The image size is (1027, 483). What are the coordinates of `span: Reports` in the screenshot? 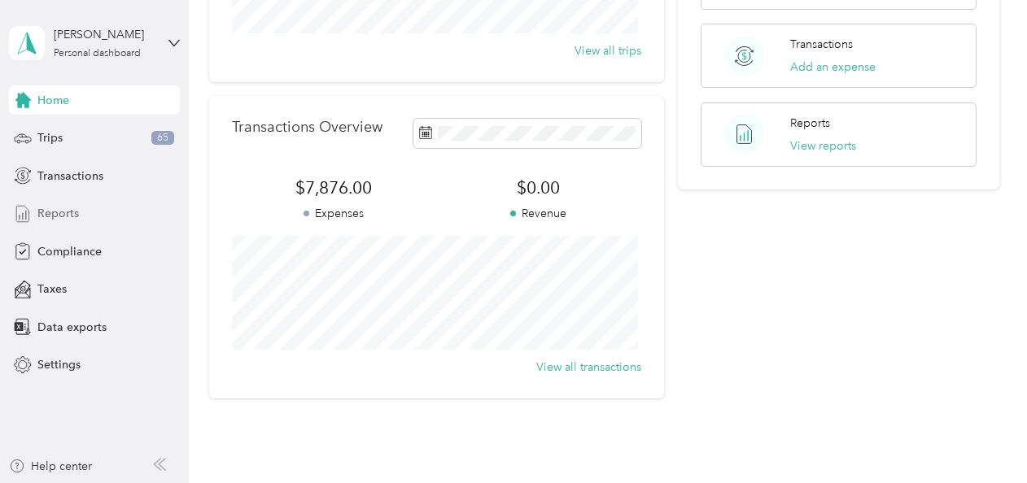 It's located at (58, 213).